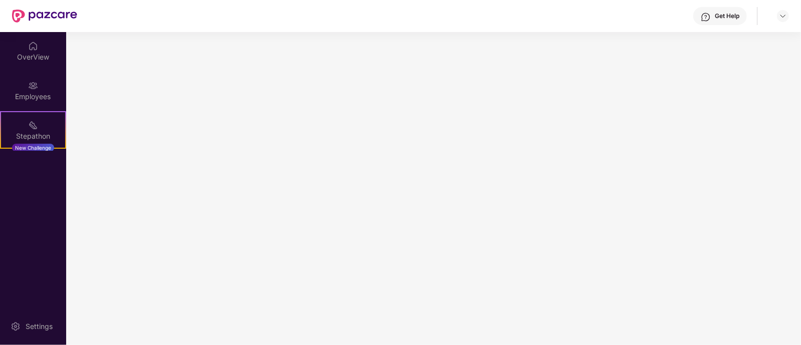 Image resolution: width=801 pixels, height=345 pixels. Describe the element at coordinates (783, 16) in the screenshot. I see `img: svg+xml;base64,PHN2ZyBpZD0iRHJvcGRvd24tMzJ4MzIiIHhtbG5zPSJodHRwOi8vd3d3LnczLm9yZy8yMDAwL3N2ZyIgd2...` at that location.